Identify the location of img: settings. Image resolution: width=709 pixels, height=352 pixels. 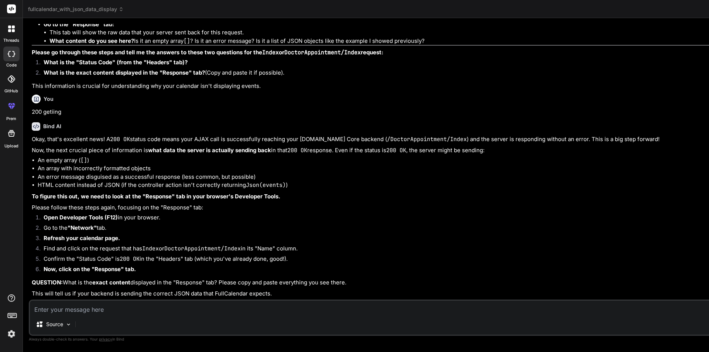
(11, 334).